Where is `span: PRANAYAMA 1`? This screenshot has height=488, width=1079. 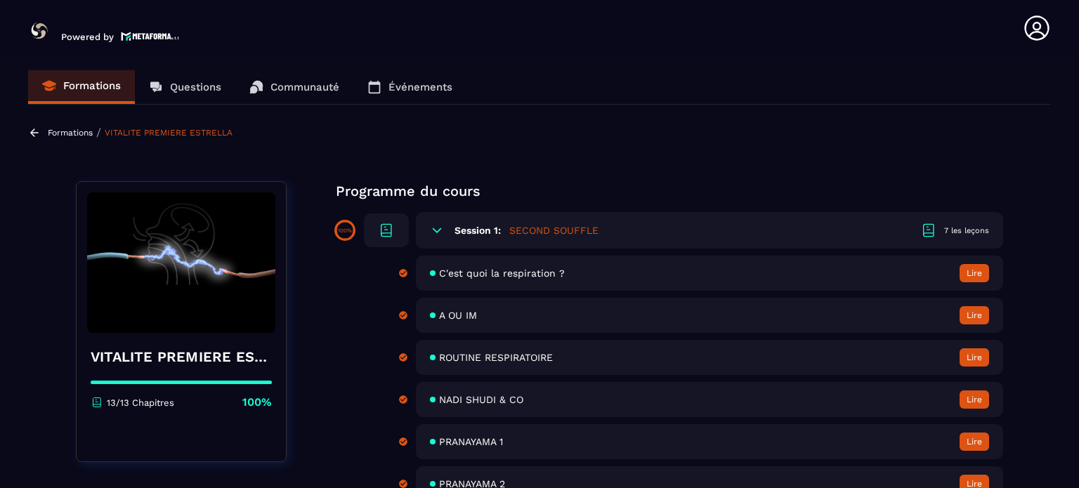
span: PRANAYAMA 1 is located at coordinates (471, 442).